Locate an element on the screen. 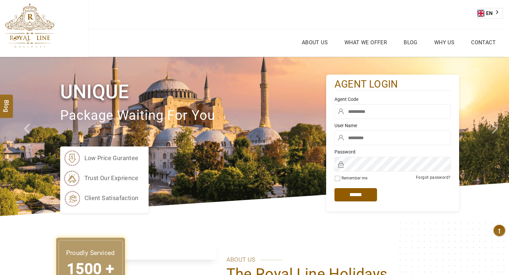  li: trust our exprience is located at coordinates (101, 178).